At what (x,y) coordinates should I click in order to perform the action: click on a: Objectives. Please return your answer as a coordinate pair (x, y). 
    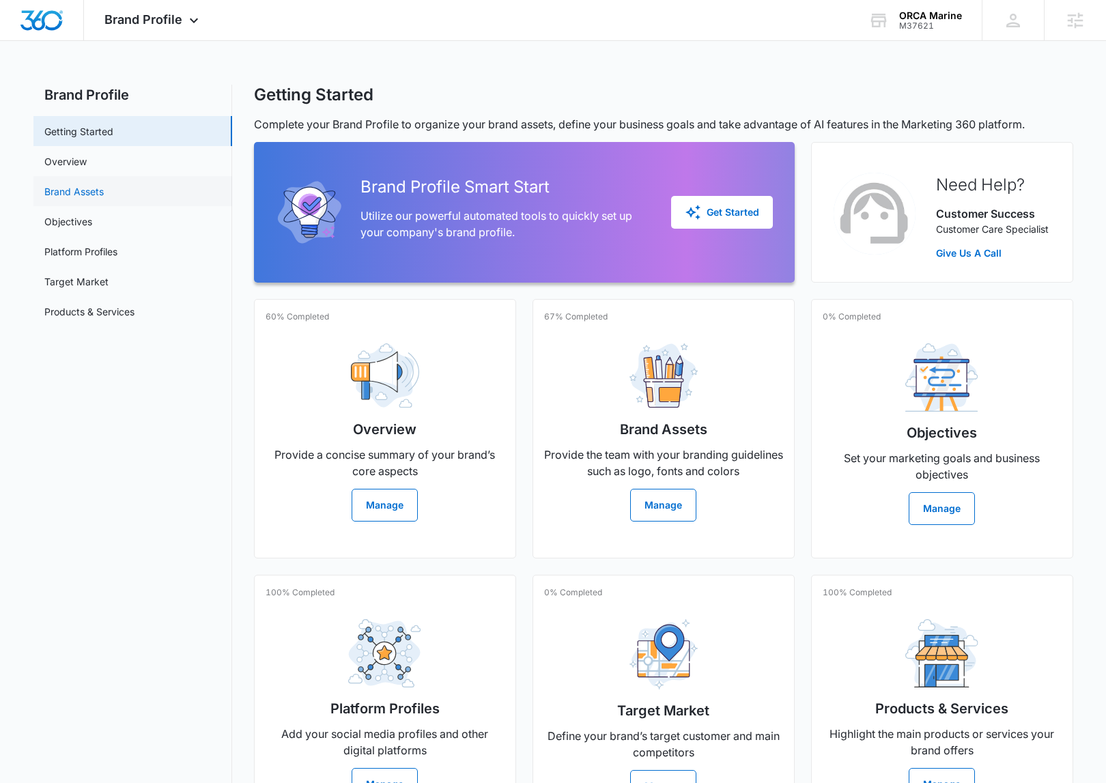
    Looking at the image, I should click on (68, 221).